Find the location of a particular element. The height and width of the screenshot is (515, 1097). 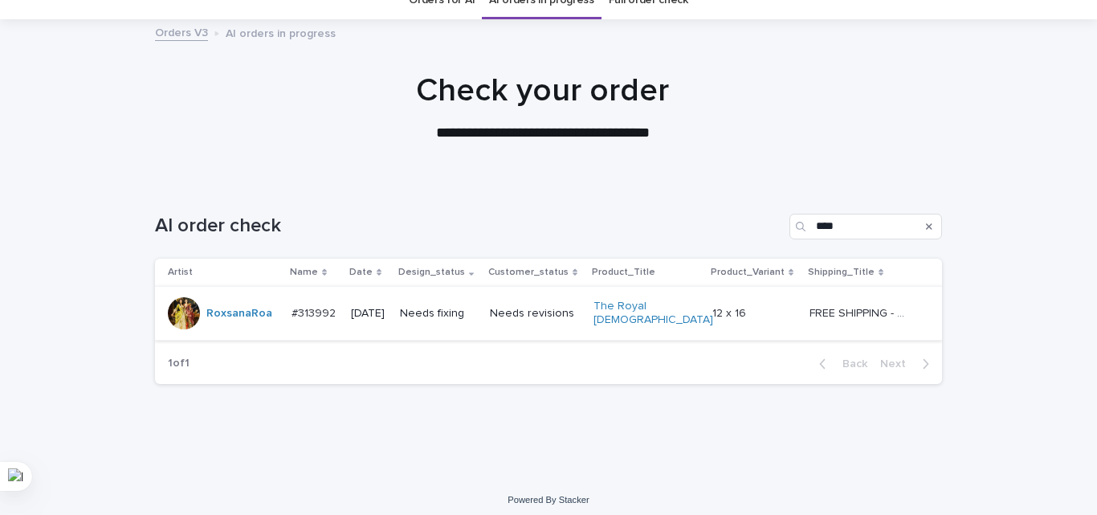

p: Date is located at coordinates (360, 272).